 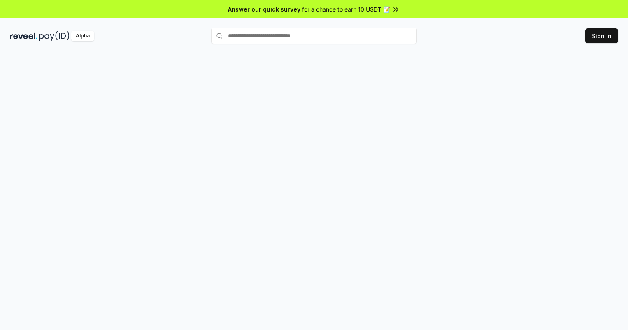 What do you see at coordinates (602, 36) in the screenshot?
I see `button: Sign In` at bounding box center [602, 36].